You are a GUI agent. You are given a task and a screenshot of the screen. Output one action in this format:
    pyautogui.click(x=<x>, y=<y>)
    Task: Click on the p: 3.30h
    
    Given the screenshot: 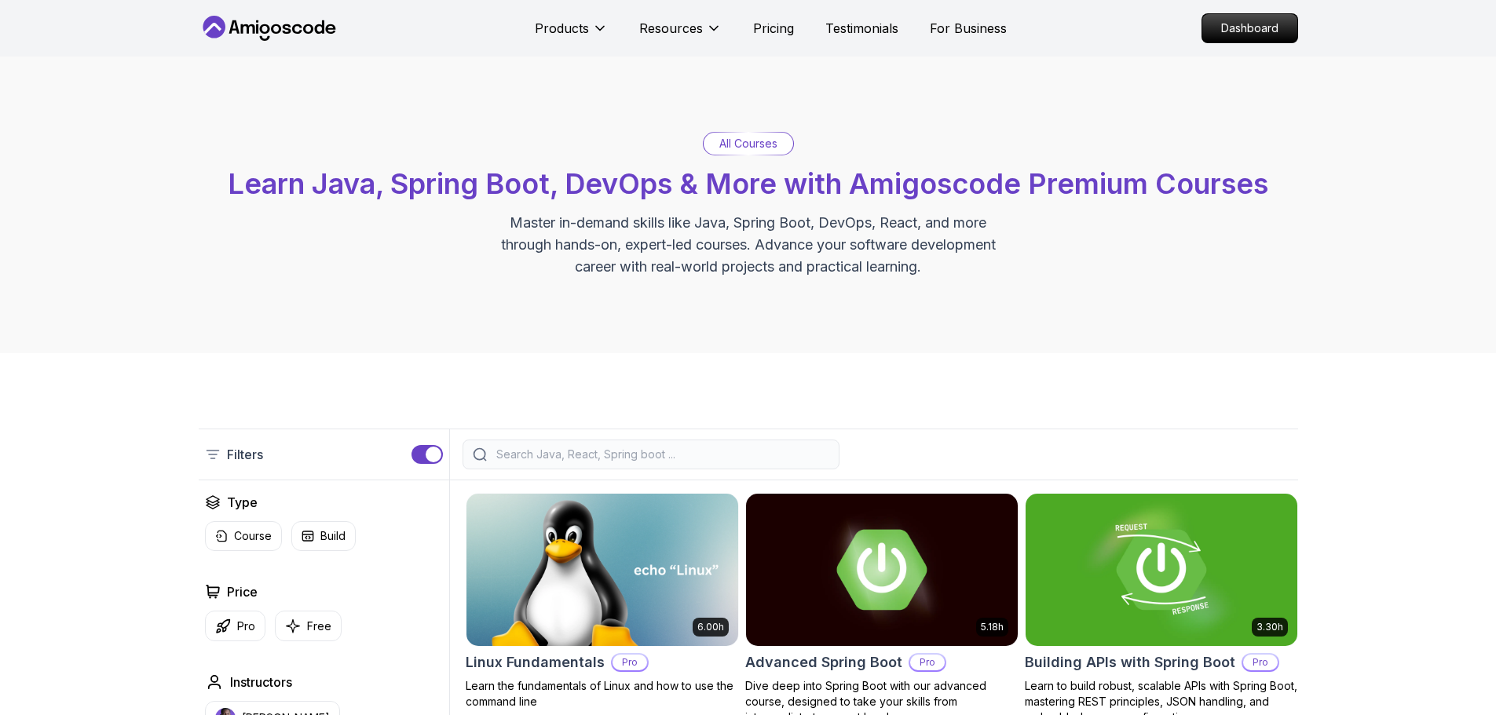 What is the action you would take?
    pyautogui.click(x=1270, y=627)
    